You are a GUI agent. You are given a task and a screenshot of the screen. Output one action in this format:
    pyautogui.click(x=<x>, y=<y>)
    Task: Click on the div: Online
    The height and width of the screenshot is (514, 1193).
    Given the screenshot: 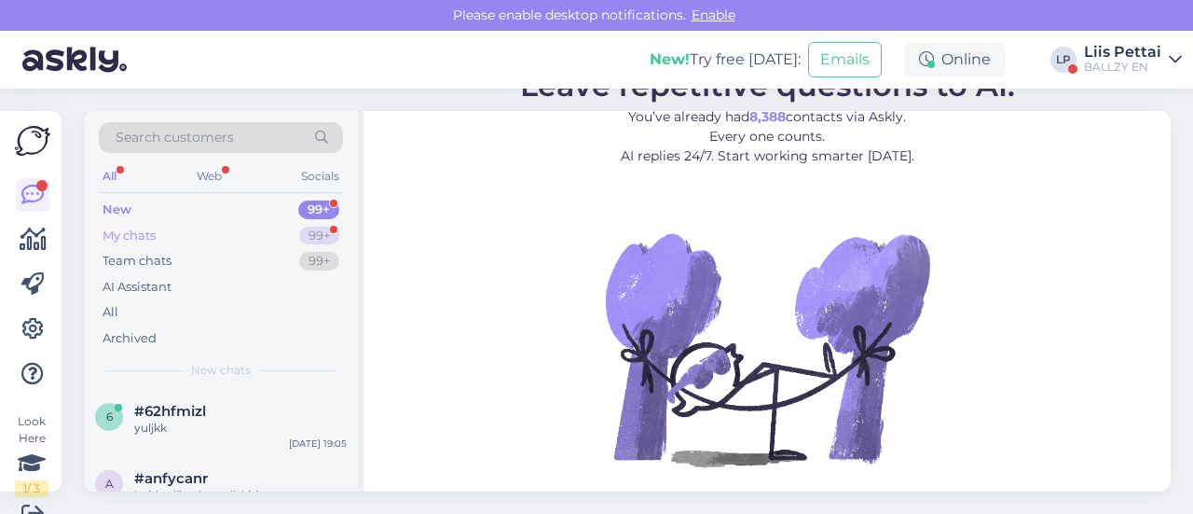 What is the action you would take?
    pyautogui.click(x=955, y=60)
    